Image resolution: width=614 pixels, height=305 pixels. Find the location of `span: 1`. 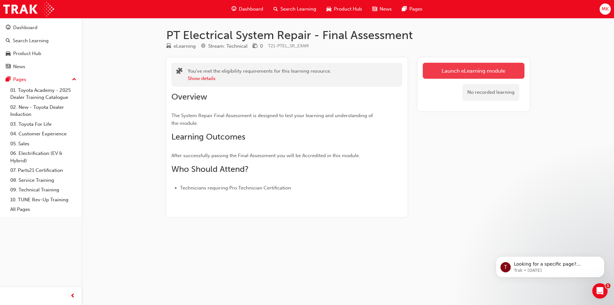

span: 1 is located at coordinates (608, 286).